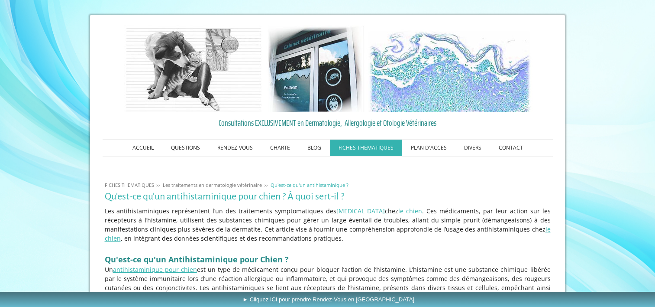  What do you see at coordinates (280, 148) in the screenshot?
I see `a: CHARTE` at bounding box center [280, 148].